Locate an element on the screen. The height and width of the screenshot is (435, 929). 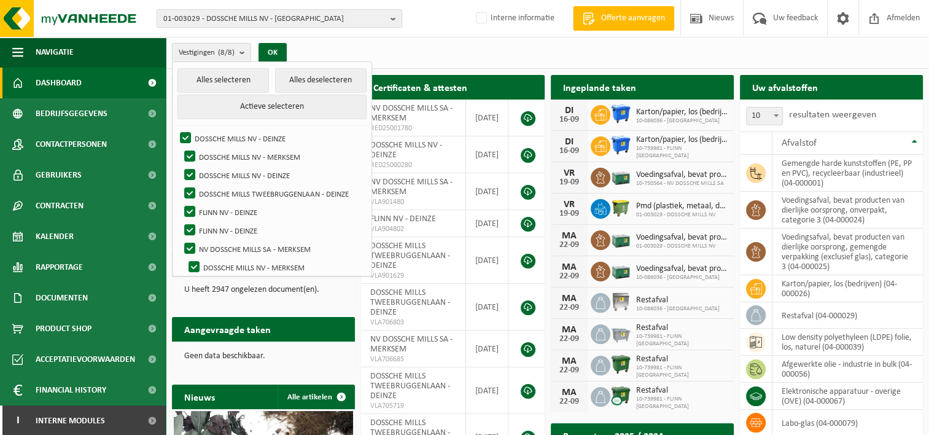
span: 01-003029 - DOSSCHE MILLS NV is located at coordinates (682, 246).